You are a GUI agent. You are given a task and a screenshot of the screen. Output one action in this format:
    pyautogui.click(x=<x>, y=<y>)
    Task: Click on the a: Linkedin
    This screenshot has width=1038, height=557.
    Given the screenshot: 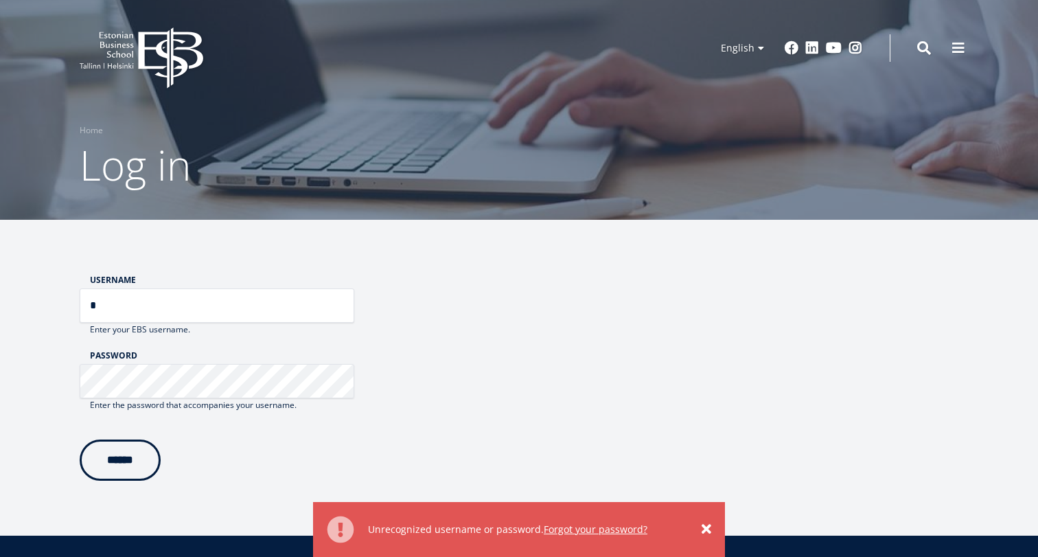 What is the action you would take?
    pyautogui.click(x=812, y=48)
    